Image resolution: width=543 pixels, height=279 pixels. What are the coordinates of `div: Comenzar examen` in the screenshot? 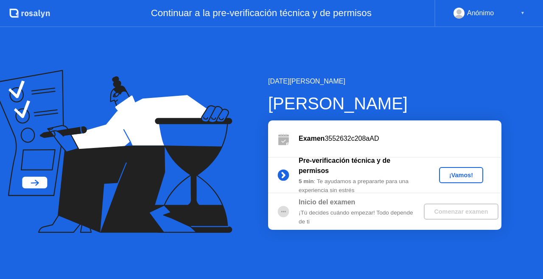 It's located at (461, 212).